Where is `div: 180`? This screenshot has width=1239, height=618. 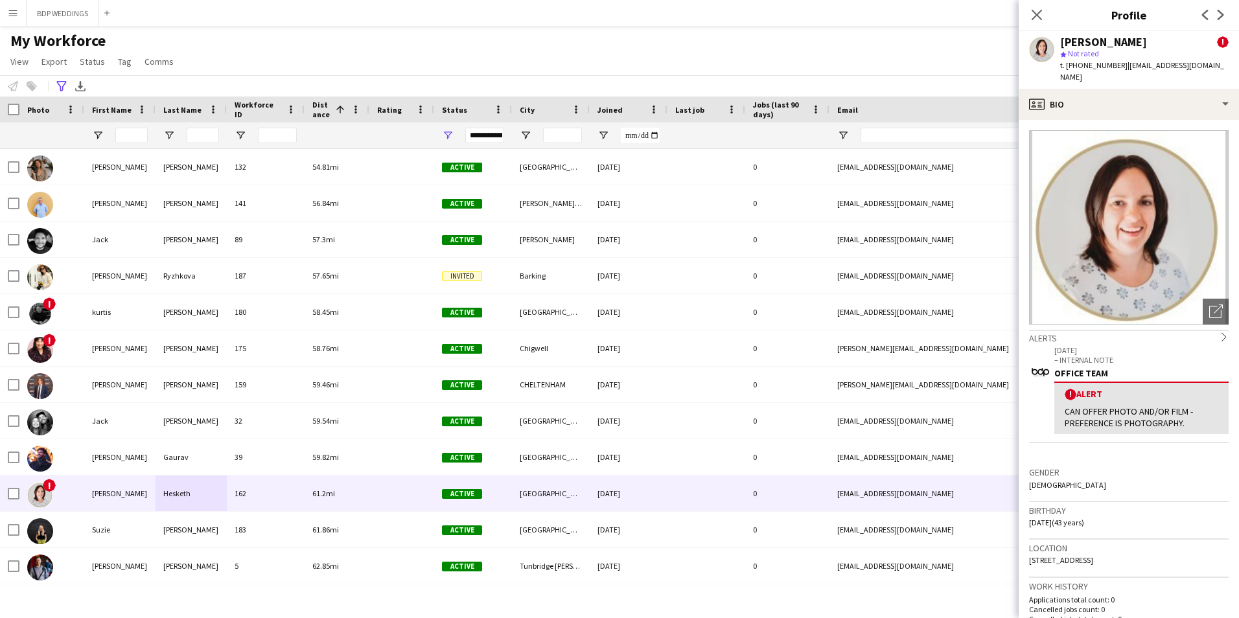
div: 180 is located at coordinates (266, 312).